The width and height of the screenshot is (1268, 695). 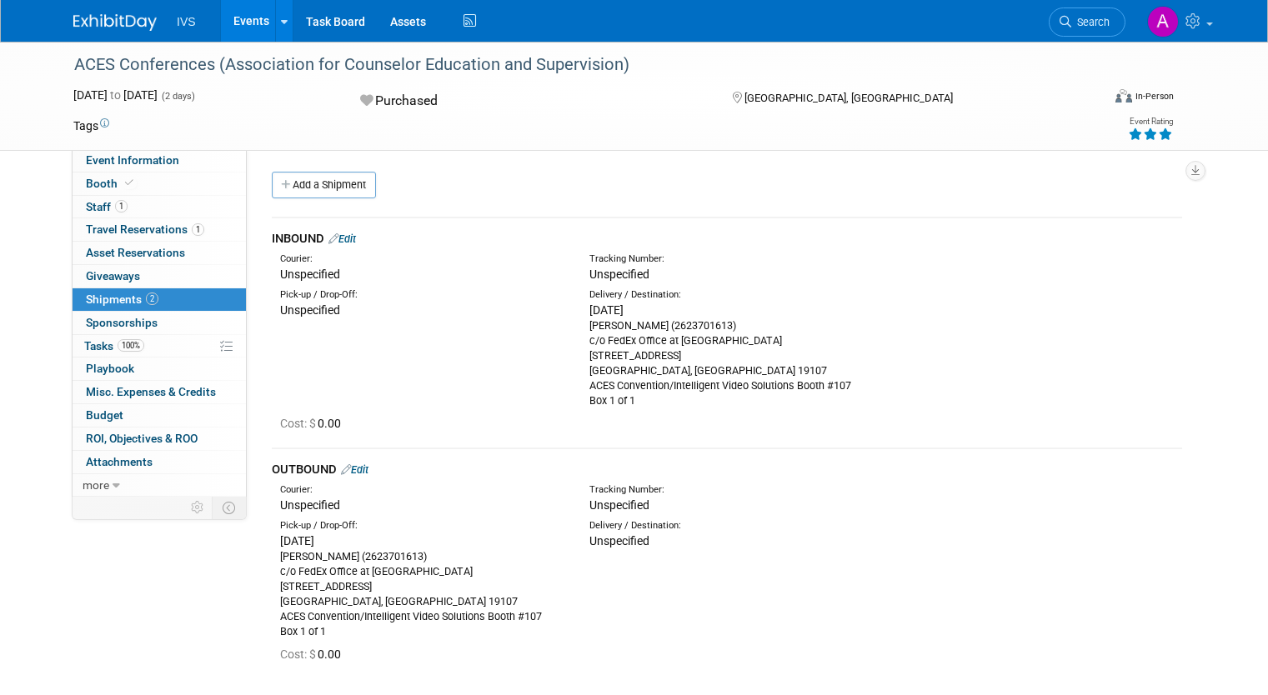 What do you see at coordinates (159, 346) in the screenshot?
I see `a: Tasks100%` at bounding box center [159, 346].